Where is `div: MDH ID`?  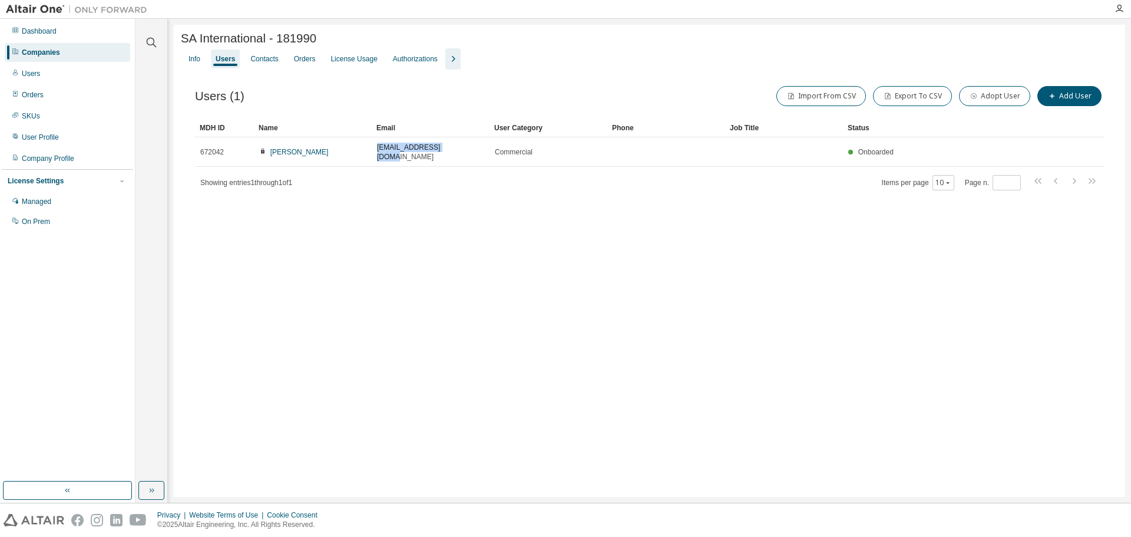 div: MDH ID is located at coordinates (224, 128).